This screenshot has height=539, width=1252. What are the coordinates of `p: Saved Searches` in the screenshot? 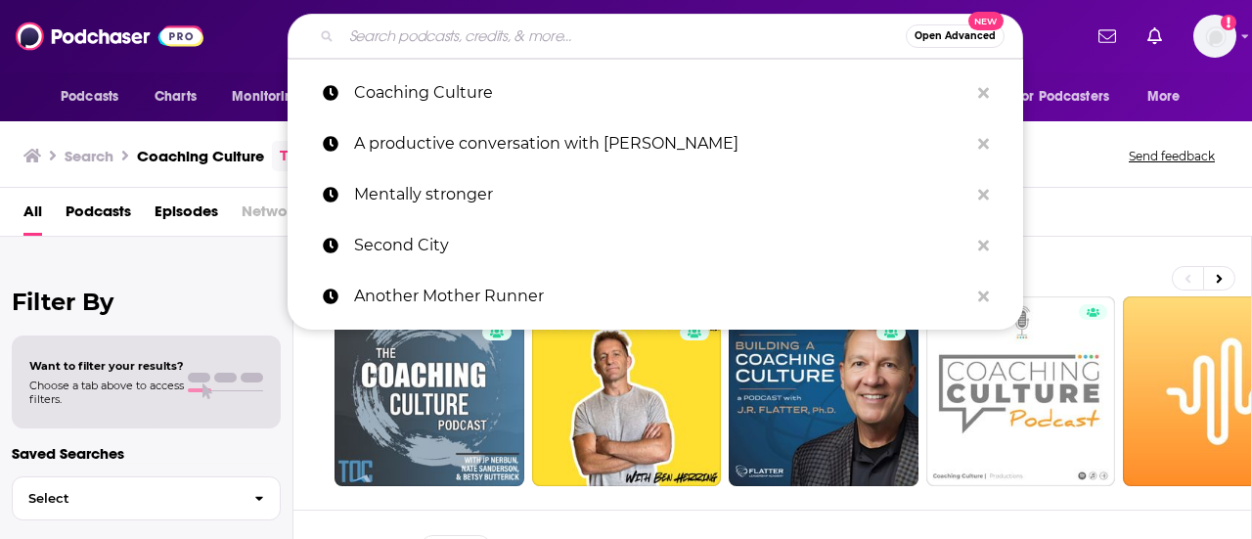 It's located at (146, 453).